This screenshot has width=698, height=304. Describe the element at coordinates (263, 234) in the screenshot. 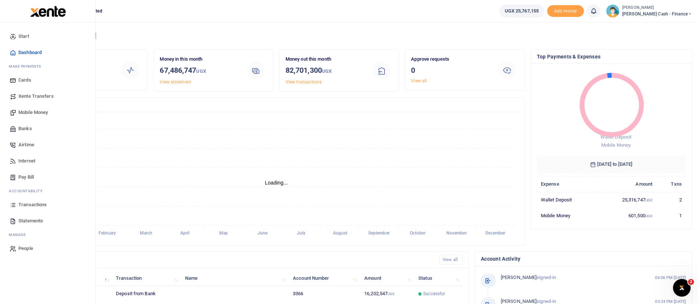

I see `tspan: June` at that location.